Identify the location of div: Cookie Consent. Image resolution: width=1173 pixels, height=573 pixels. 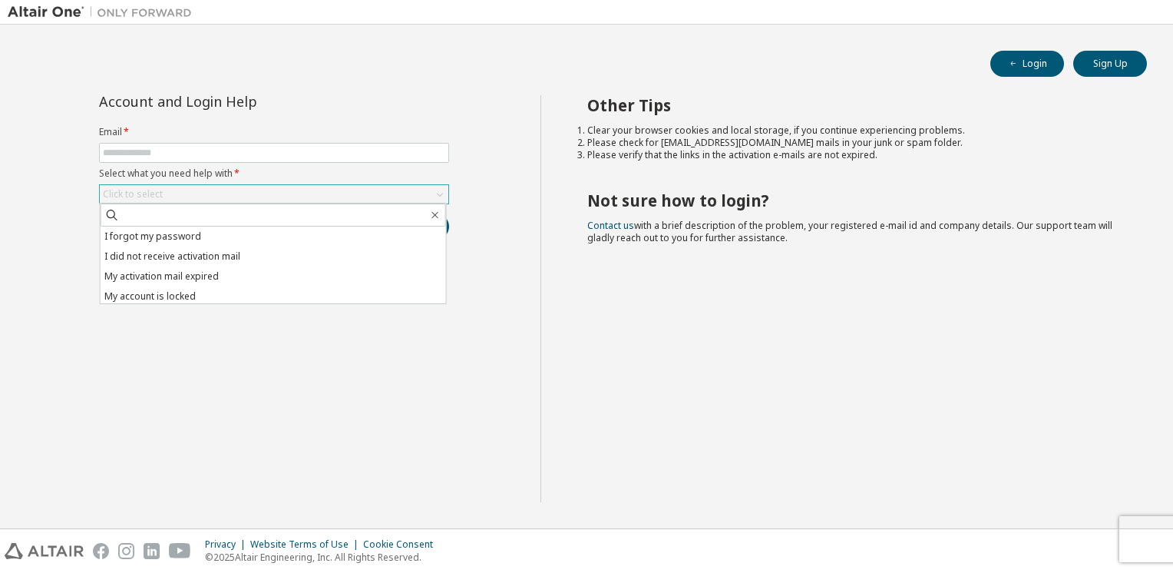
(402, 544).